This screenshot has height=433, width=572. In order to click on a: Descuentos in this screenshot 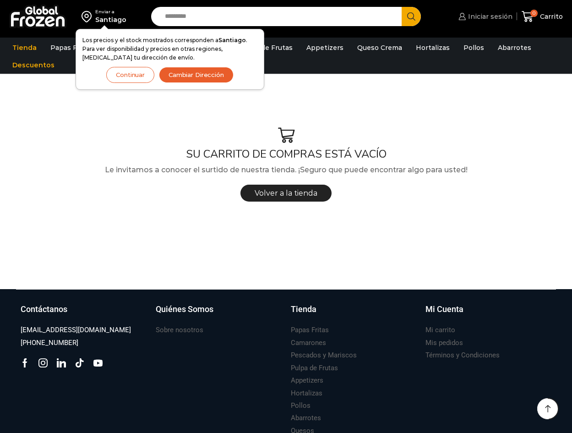, I will do `click(33, 65)`.